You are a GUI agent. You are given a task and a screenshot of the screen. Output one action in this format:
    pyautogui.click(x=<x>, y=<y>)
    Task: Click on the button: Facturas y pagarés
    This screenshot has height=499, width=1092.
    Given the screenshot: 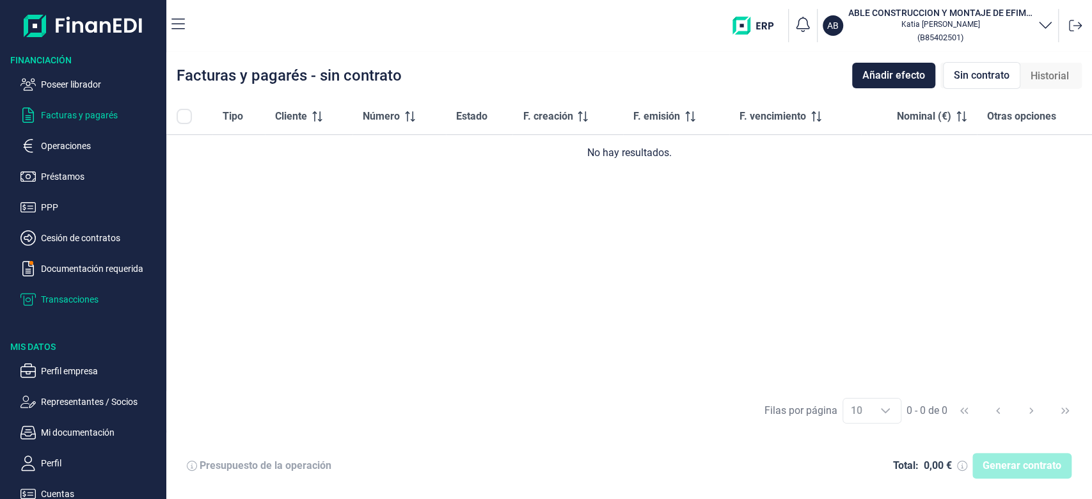 What is the action you would take?
    pyautogui.click(x=91, y=115)
    